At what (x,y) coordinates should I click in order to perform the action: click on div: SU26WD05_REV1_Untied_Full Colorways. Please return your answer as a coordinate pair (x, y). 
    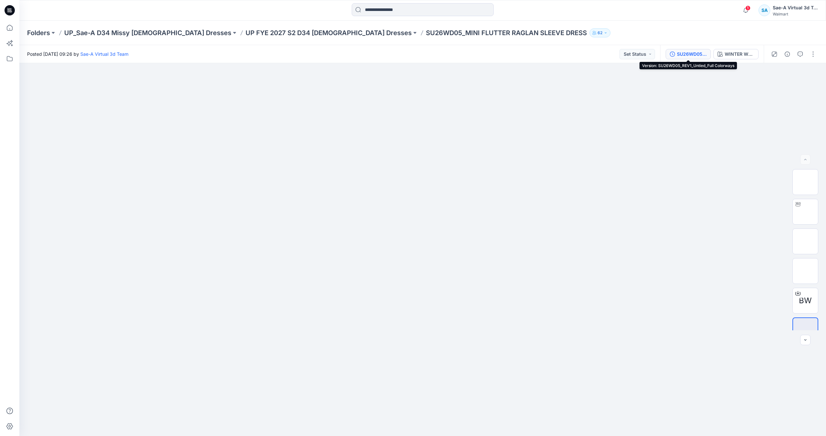
    Looking at the image, I should click on (691, 54).